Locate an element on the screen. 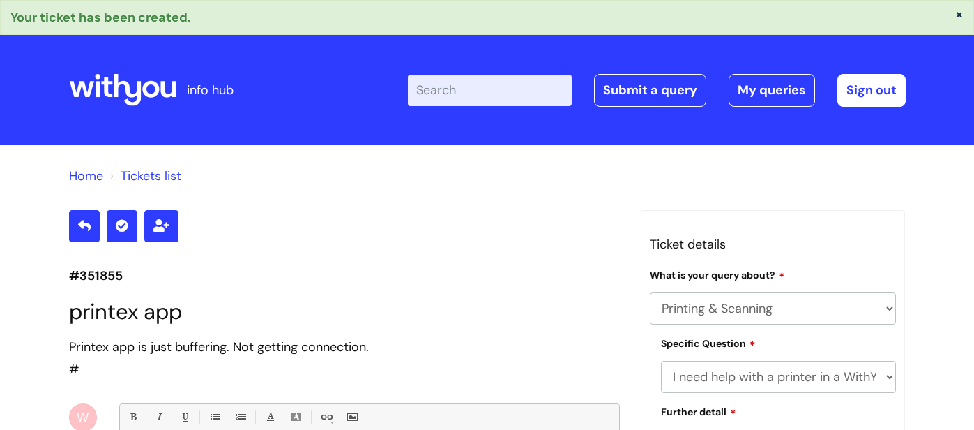  h1: printex app is located at coordinates (345, 311).